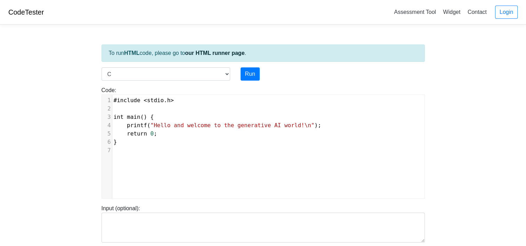 This screenshot has width=526, height=246. Describe the element at coordinates (214, 53) in the screenshot. I see `a: our HTML runner page` at that location.